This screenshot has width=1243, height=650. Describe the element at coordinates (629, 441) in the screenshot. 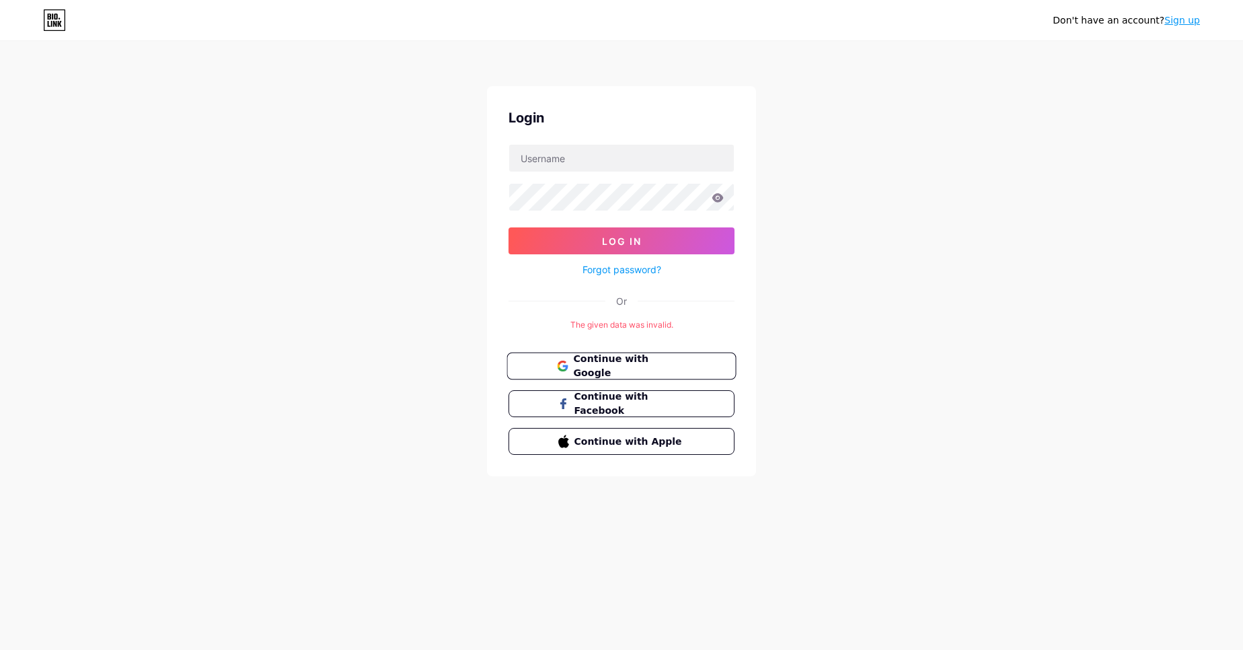

I see `span: Continue with Apple` at that location.